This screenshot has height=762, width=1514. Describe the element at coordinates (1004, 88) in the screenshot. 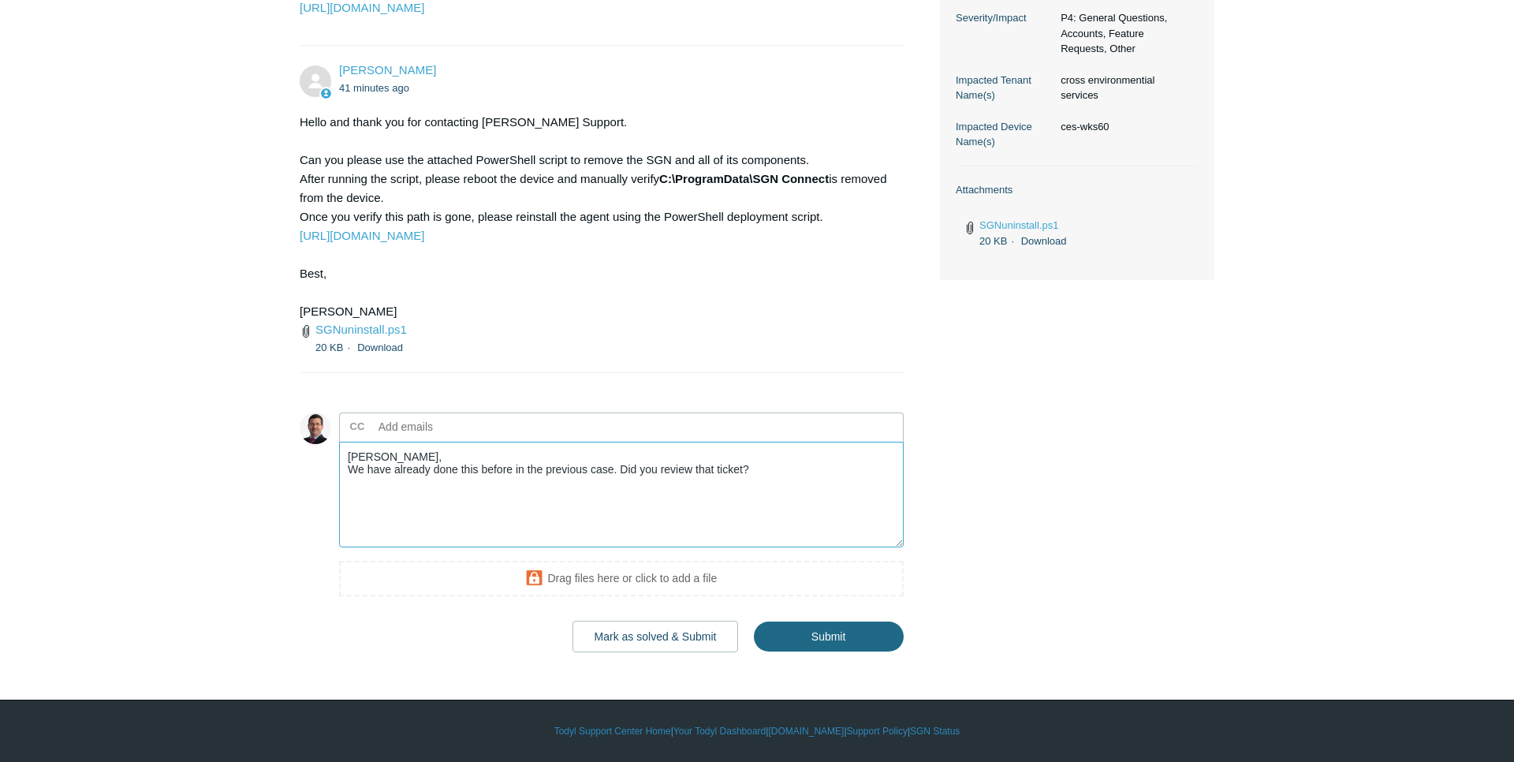

I see `dt: Impacted Tenant Name(s)` at that location.